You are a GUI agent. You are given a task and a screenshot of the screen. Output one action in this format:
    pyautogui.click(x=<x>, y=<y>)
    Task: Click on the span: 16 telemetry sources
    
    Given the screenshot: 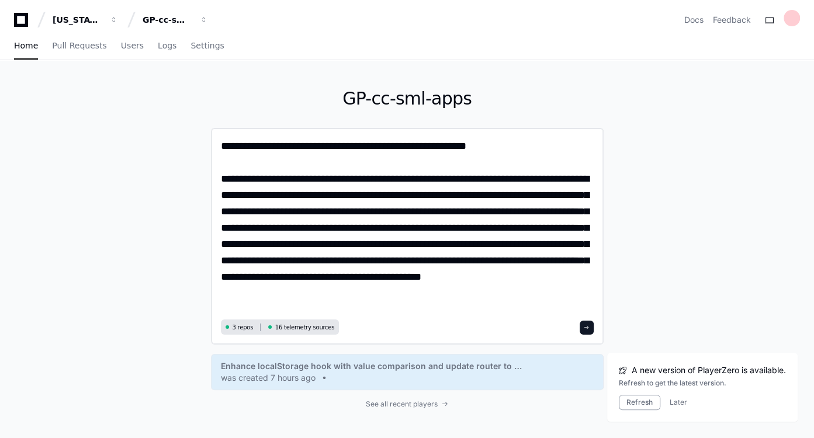 What is the action you would take?
    pyautogui.click(x=305, y=327)
    